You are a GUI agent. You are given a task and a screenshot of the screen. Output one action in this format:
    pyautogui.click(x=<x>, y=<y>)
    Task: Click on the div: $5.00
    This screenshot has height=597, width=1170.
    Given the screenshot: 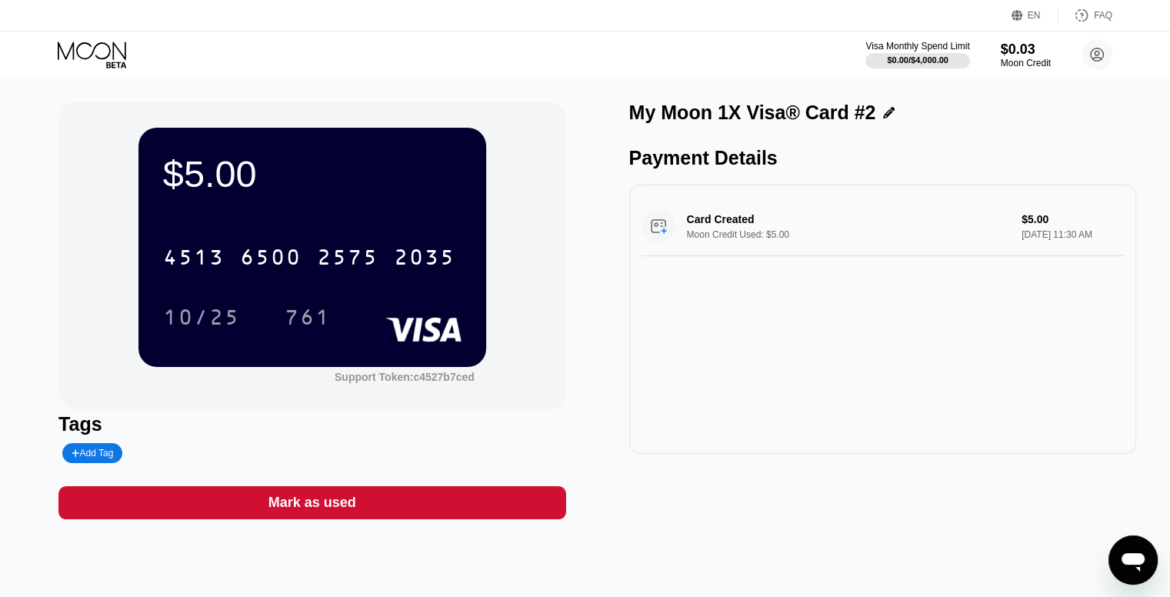 What is the action you would take?
    pyautogui.click(x=312, y=174)
    